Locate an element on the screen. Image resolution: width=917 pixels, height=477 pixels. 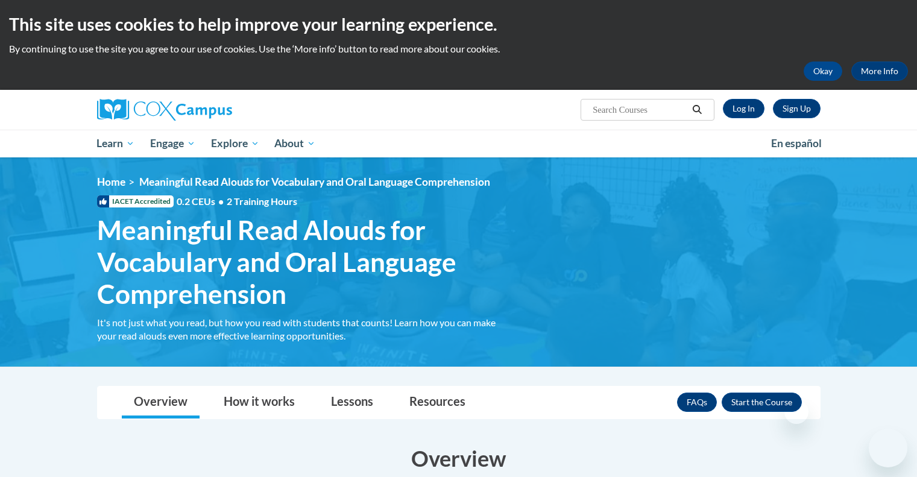
span: About is located at coordinates (295, 143).